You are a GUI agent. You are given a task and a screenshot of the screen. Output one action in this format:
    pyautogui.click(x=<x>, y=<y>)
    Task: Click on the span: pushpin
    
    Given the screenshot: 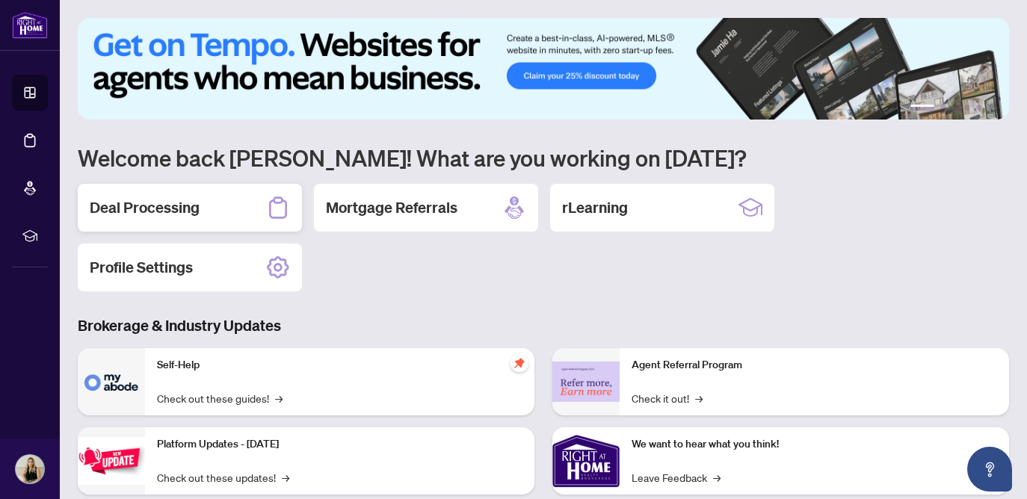 What is the action you would take?
    pyautogui.click(x=520, y=363)
    